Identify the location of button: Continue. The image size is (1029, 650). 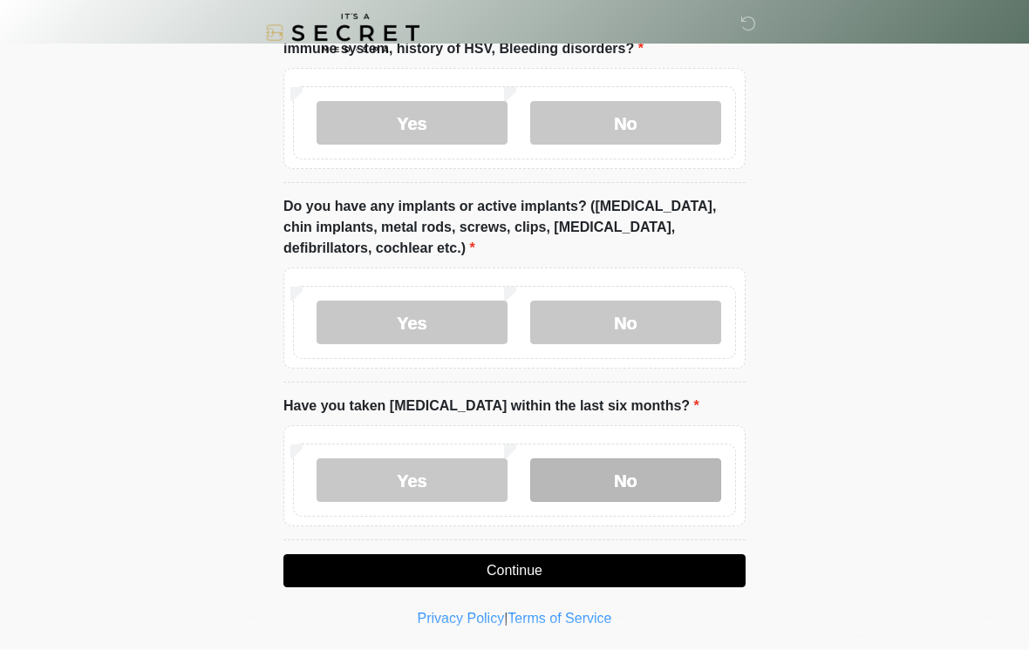
(514, 571).